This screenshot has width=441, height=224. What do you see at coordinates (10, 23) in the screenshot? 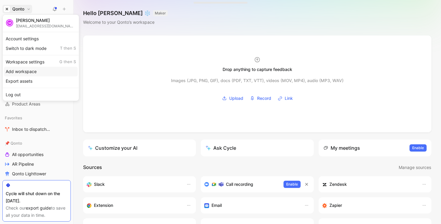
I see `div: M` at bounding box center [10, 23].